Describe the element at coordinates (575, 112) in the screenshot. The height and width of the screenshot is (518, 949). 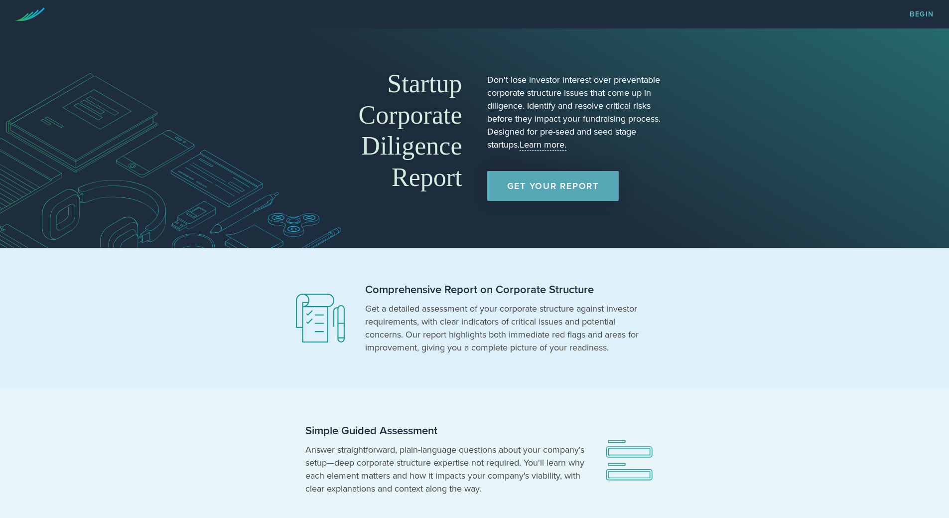
I see `p: Don't lose investor interest over preventable corporate structure issues that come up in diligenc...` at that location.